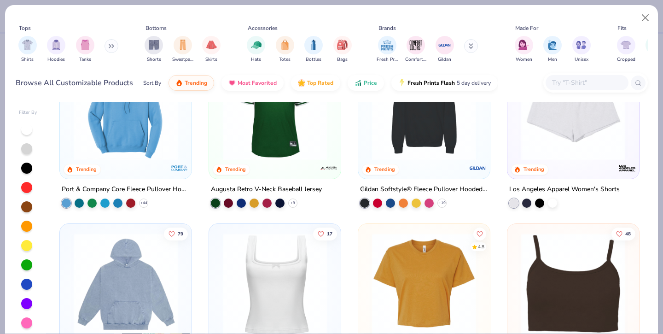 This screenshot has height=334, width=663. Describe the element at coordinates (366, 83) in the screenshot. I see `button: Price` at that location.